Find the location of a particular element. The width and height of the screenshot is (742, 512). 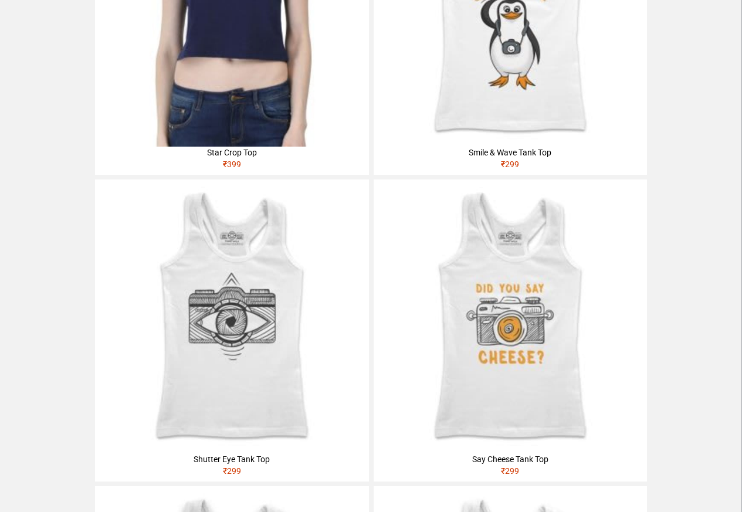

div: Star Crop Top is located at coordinates (232, 153).